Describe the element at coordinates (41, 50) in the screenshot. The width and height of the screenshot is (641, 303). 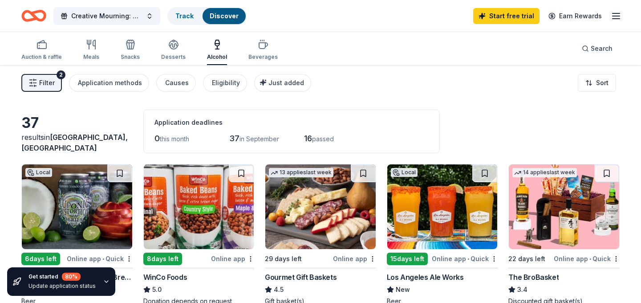
I see `button: Auction & raffle` at that location.